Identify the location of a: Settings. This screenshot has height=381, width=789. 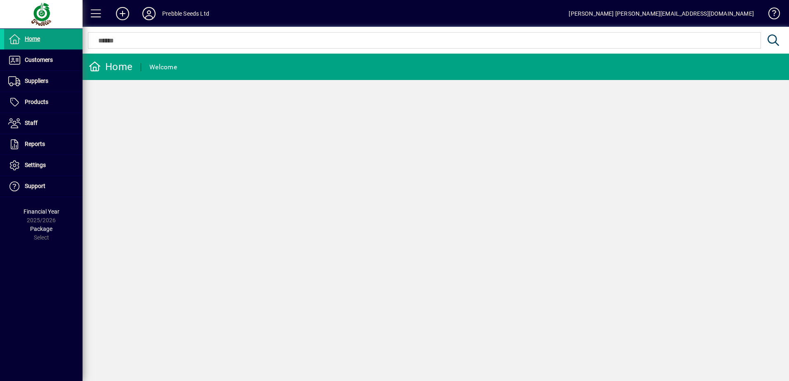
(43, 165).